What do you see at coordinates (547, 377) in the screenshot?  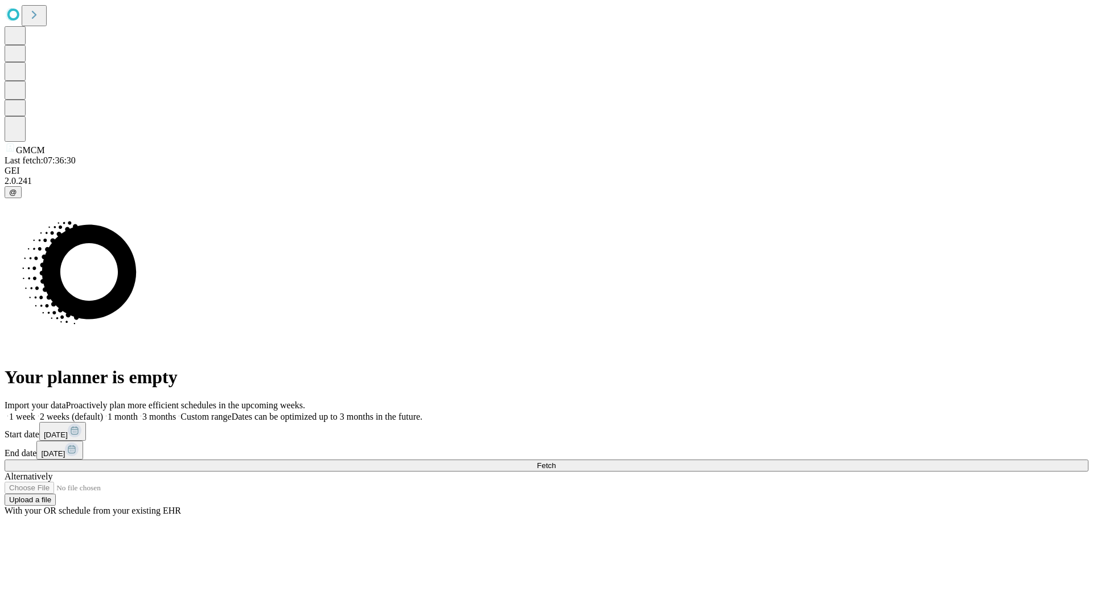 I see `h1: Your planner is empty` at bounding box center [547, 377].